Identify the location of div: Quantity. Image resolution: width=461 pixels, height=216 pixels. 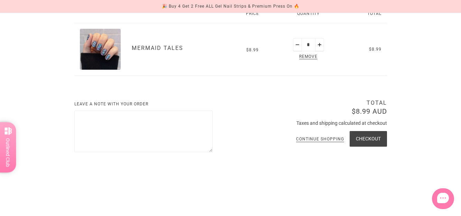
(309, 14).